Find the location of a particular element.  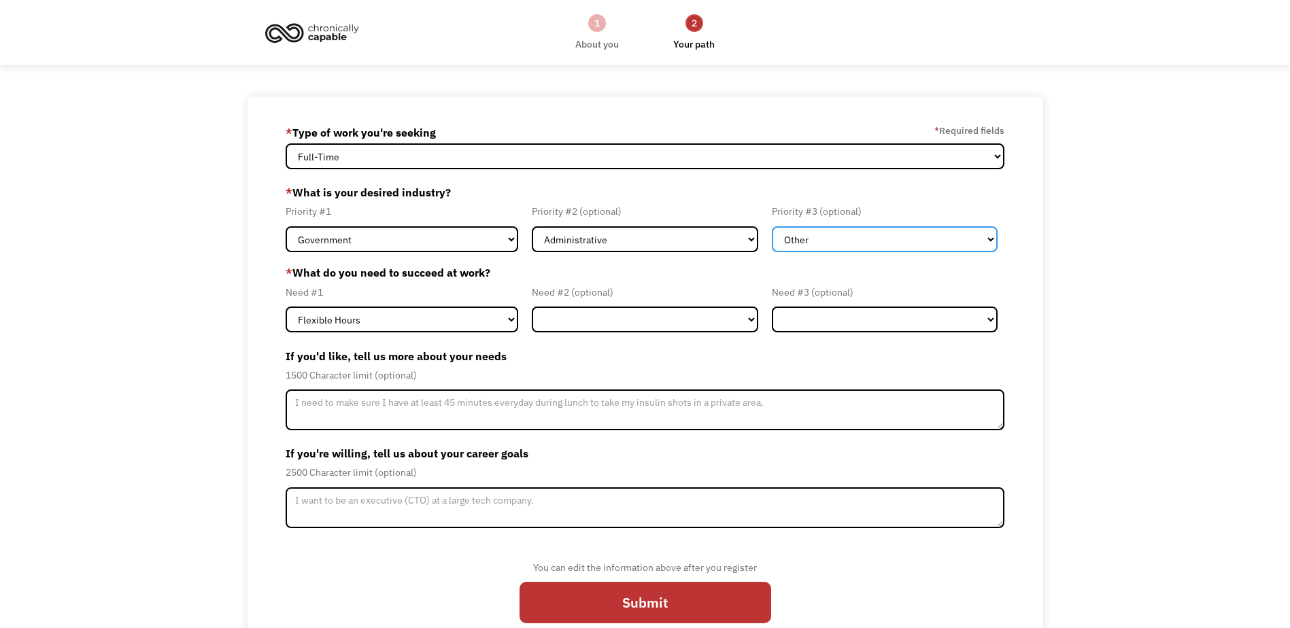

a: 2Your path is located at coordinates (694, 33).